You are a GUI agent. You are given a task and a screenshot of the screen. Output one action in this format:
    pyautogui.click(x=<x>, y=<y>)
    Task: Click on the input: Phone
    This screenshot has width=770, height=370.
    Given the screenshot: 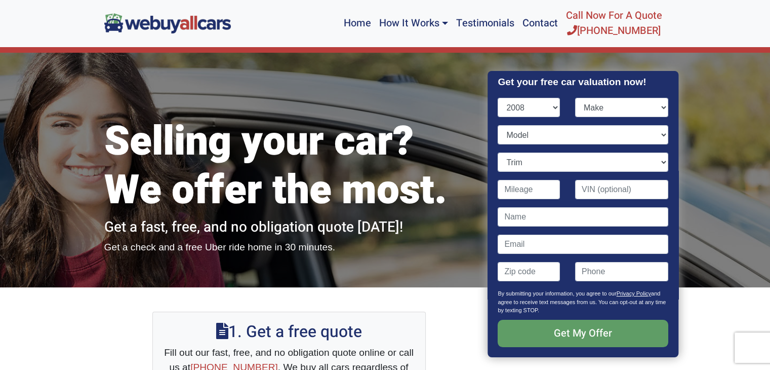 What is the action you would take?
    pyautogui.click(x=622, y=271)
    